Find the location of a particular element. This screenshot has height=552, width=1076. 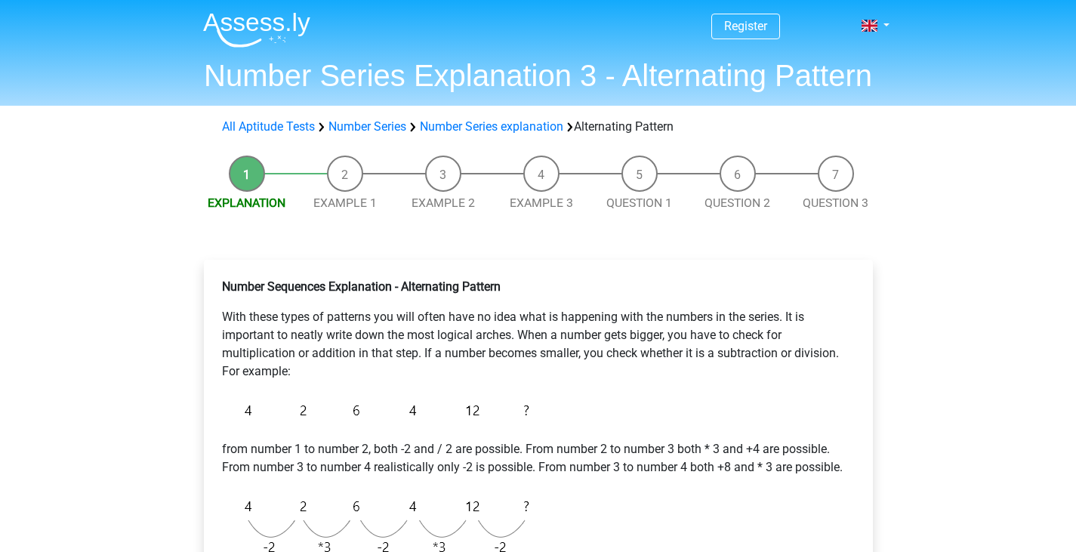

div: Alternating Pattern is located at coordinates (538, 127).